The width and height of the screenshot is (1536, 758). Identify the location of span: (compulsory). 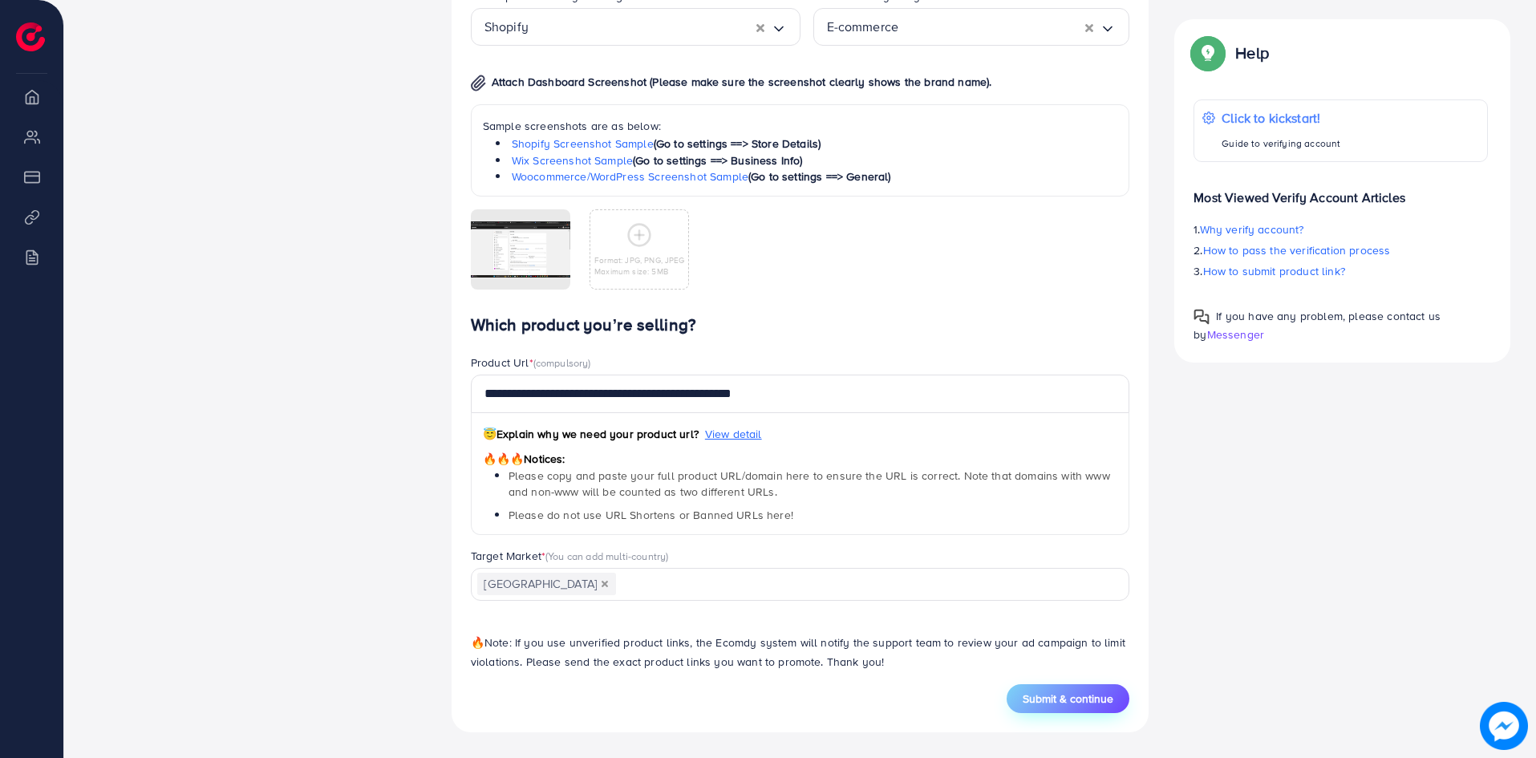
(562, 363).